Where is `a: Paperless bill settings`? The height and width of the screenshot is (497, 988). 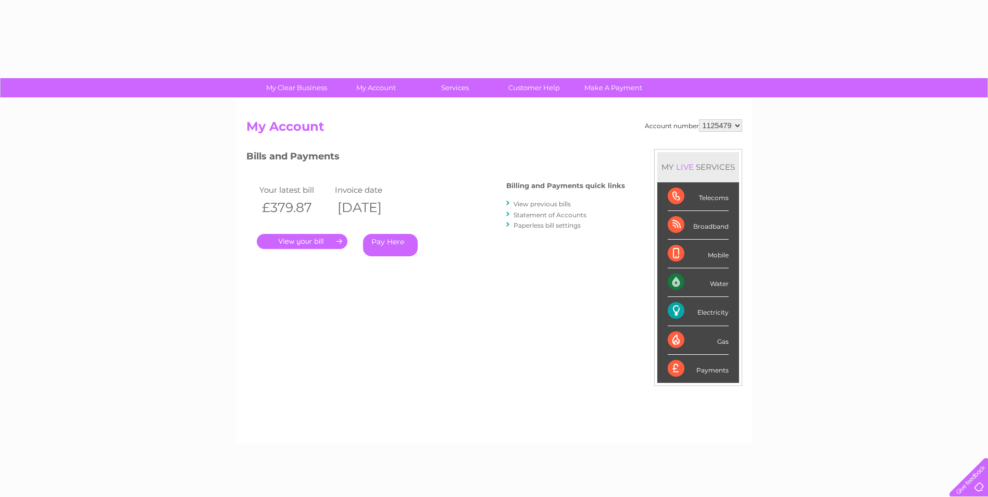 a: Paperless bill settings is located at coordinates (547, 225).